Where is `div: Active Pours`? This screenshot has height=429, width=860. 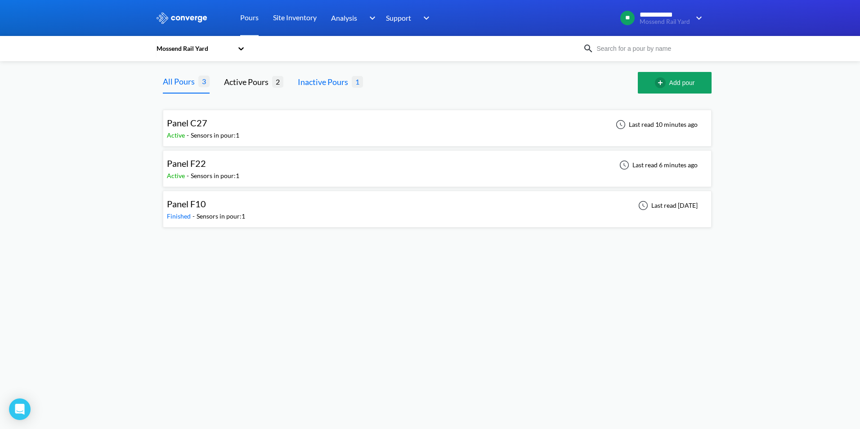 div: Active Pours is located at coordinates (248, 82).